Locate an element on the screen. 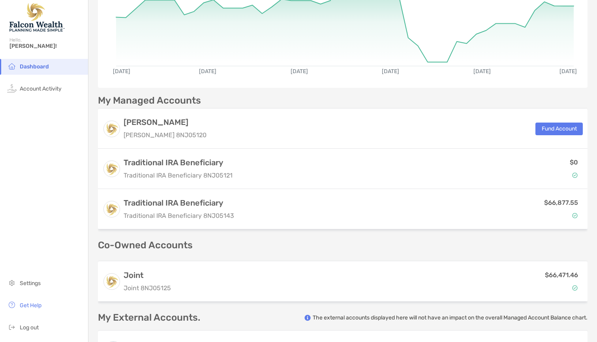 This screenshot has height=342, width=597. p: Joint 8NJ05125 is located at coordinates (147, 287).